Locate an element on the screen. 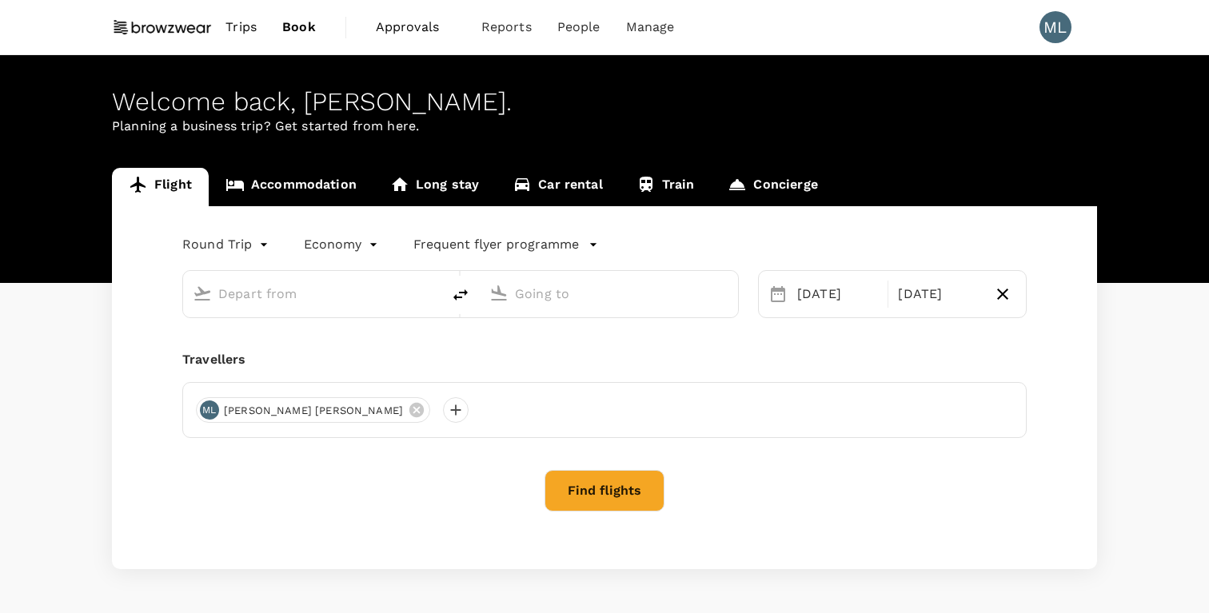 The height and width of the screenshot is (613, 1209). div: Round Trip is located at coordinates (227, 245).